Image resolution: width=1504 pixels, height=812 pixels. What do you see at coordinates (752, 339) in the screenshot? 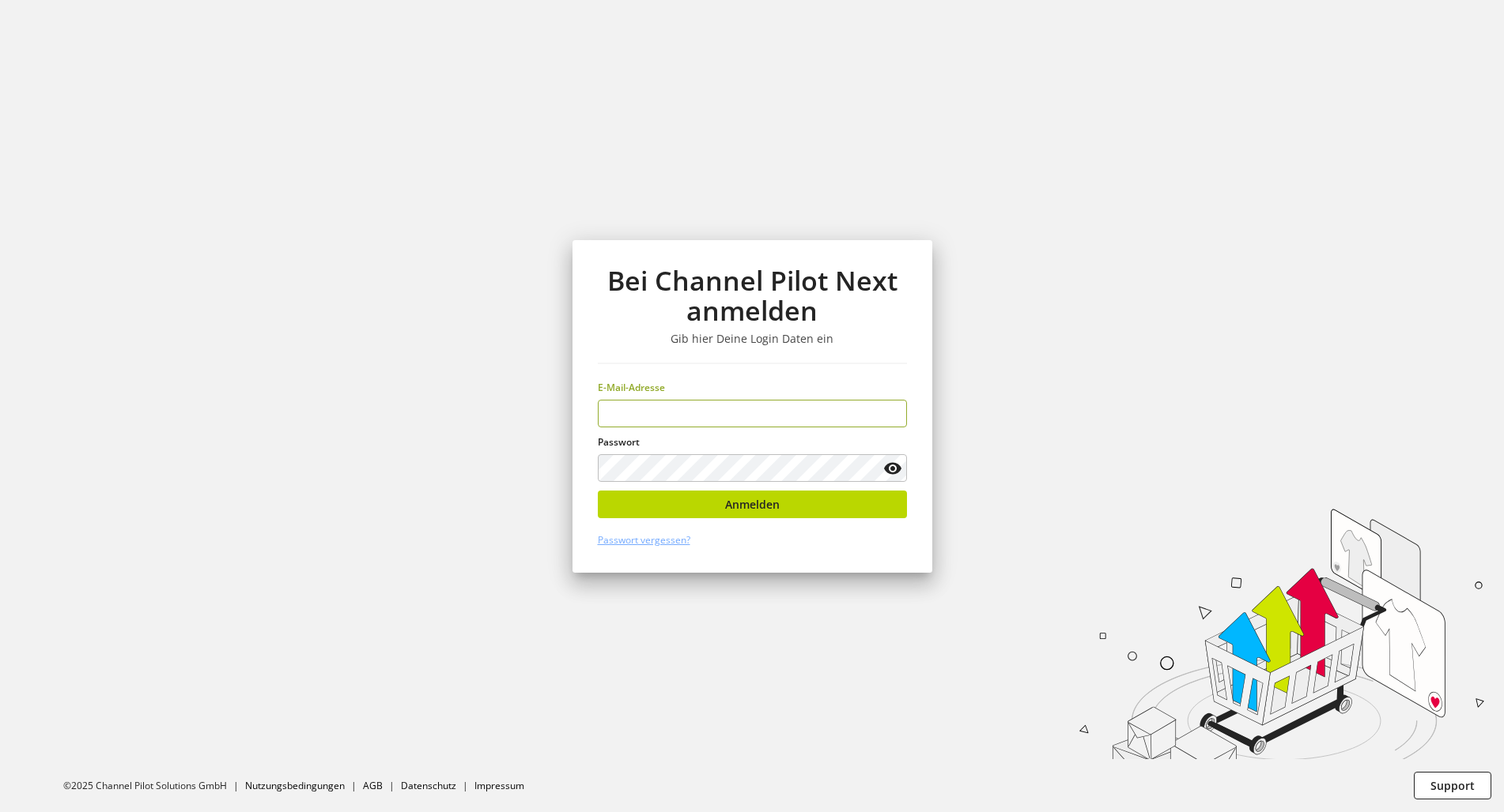
I see `h3: Gib hier Deine Login Daten ein` at bounding box center [752, 339].